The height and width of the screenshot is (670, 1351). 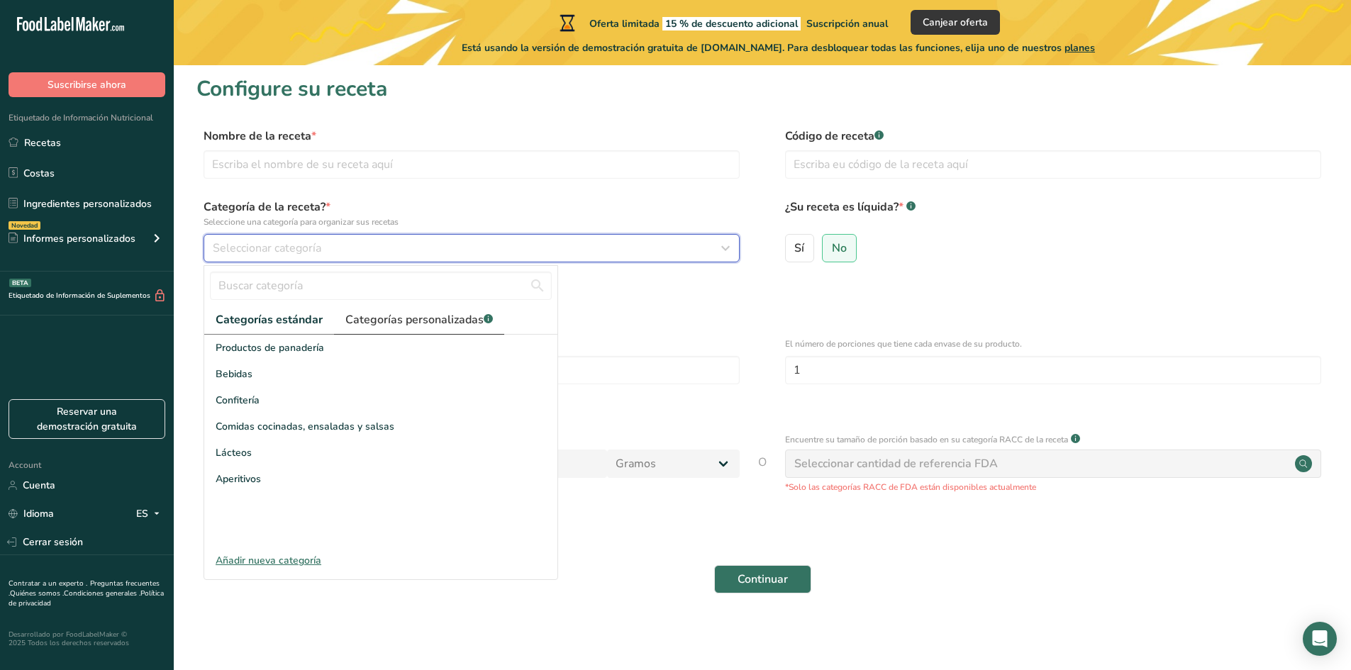 What do you see at coordinates (471, 136) in the screenshot?
I see `label: Nombre de la receta` at bounding box center [471, 136].